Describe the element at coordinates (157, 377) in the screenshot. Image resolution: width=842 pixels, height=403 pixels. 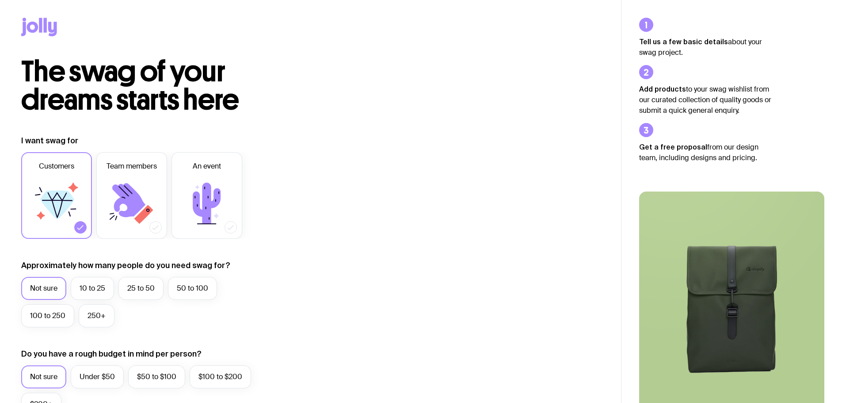
I see `label: $50 to $100` at that location.